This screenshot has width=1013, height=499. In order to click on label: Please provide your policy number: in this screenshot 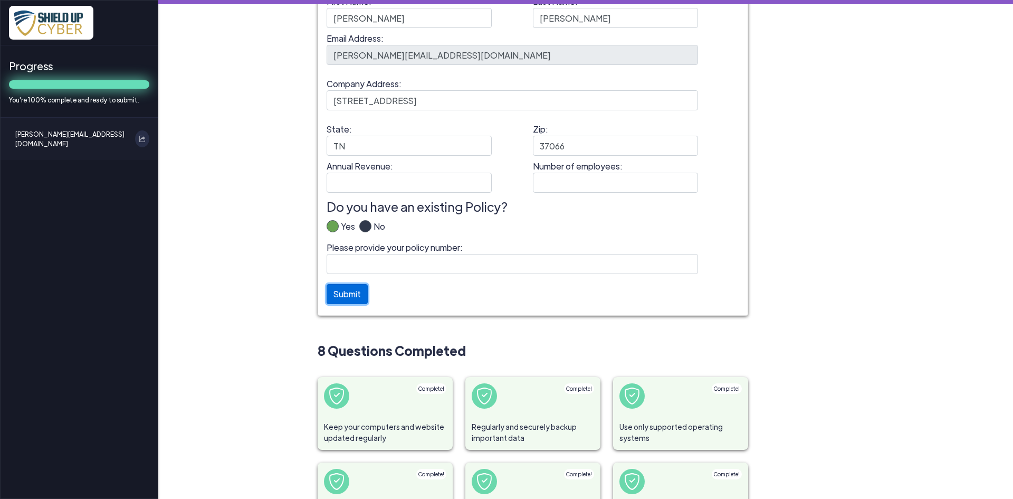, I will do `click(512, 257)`.